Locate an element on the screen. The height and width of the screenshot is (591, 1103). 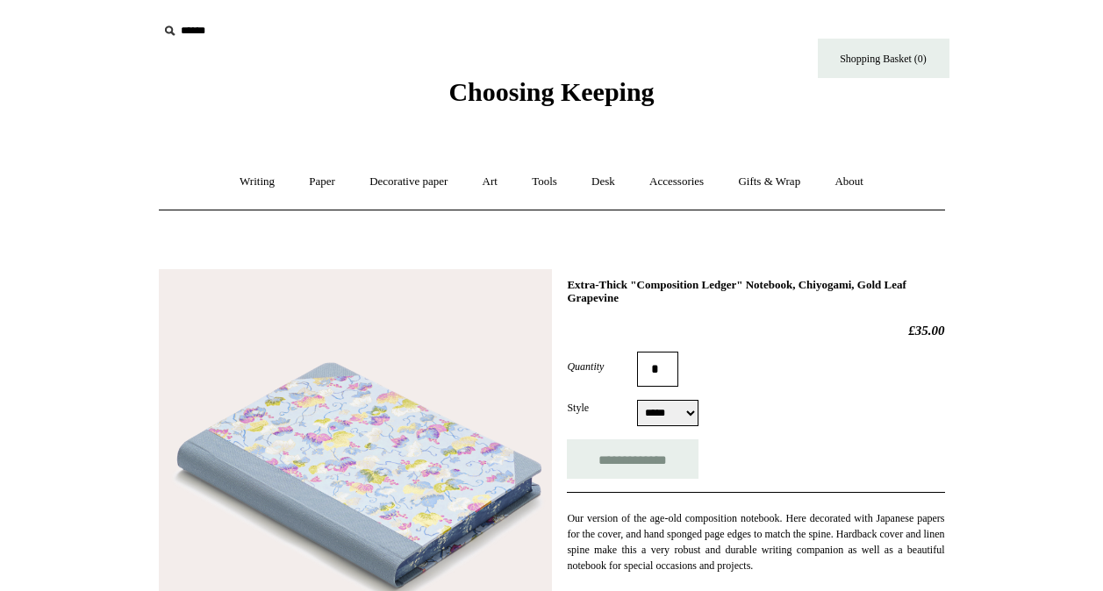
label: Quantity is located at coordinates (602, 367).